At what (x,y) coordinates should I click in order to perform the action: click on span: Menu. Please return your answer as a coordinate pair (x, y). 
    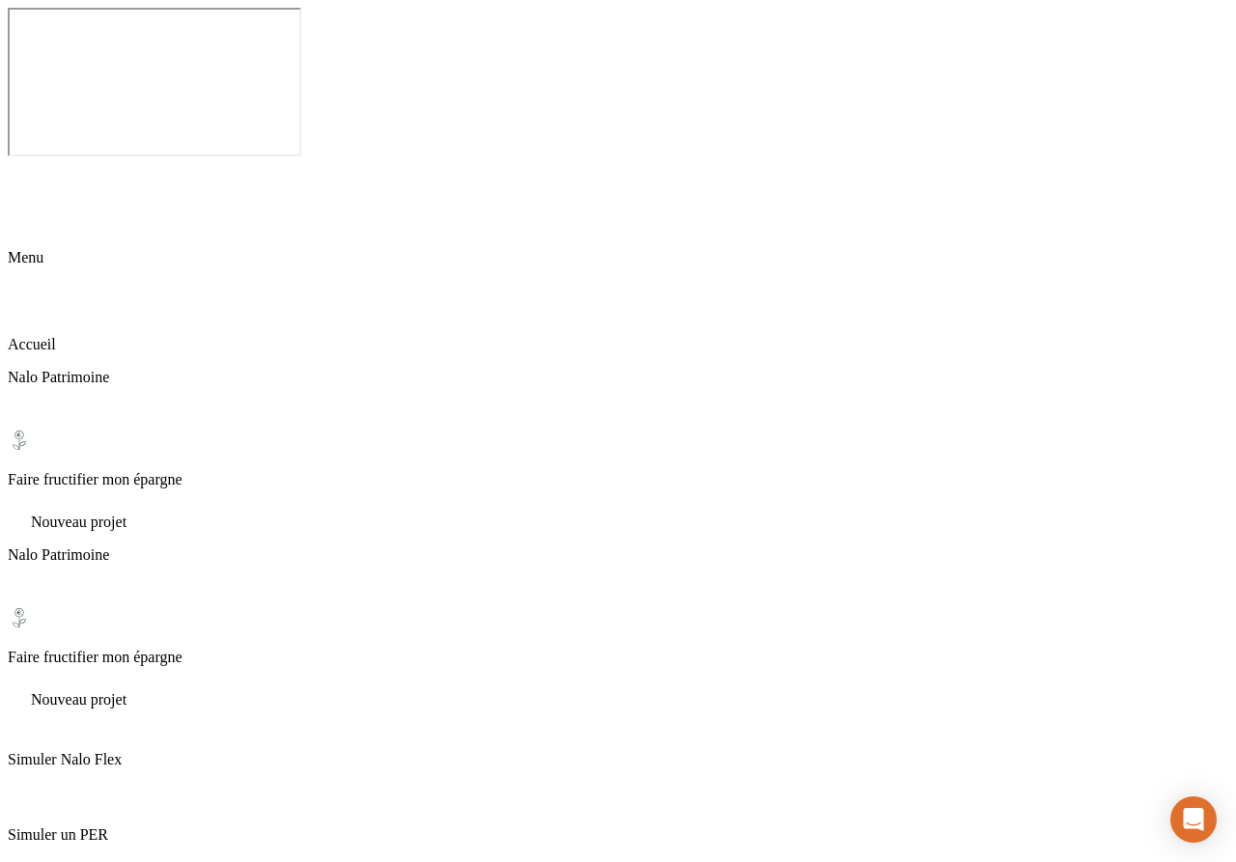
    Looking at the image, I should click on (25, 257).